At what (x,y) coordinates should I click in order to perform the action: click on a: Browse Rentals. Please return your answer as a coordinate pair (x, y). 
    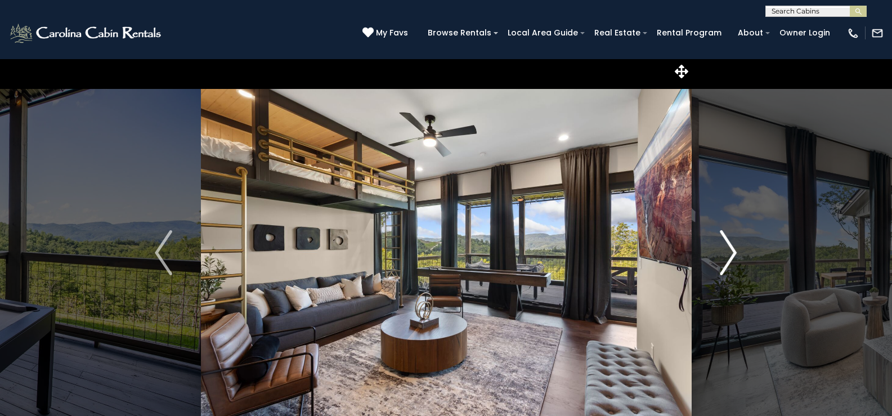
    Looking at the image, I should click on (459, 33).